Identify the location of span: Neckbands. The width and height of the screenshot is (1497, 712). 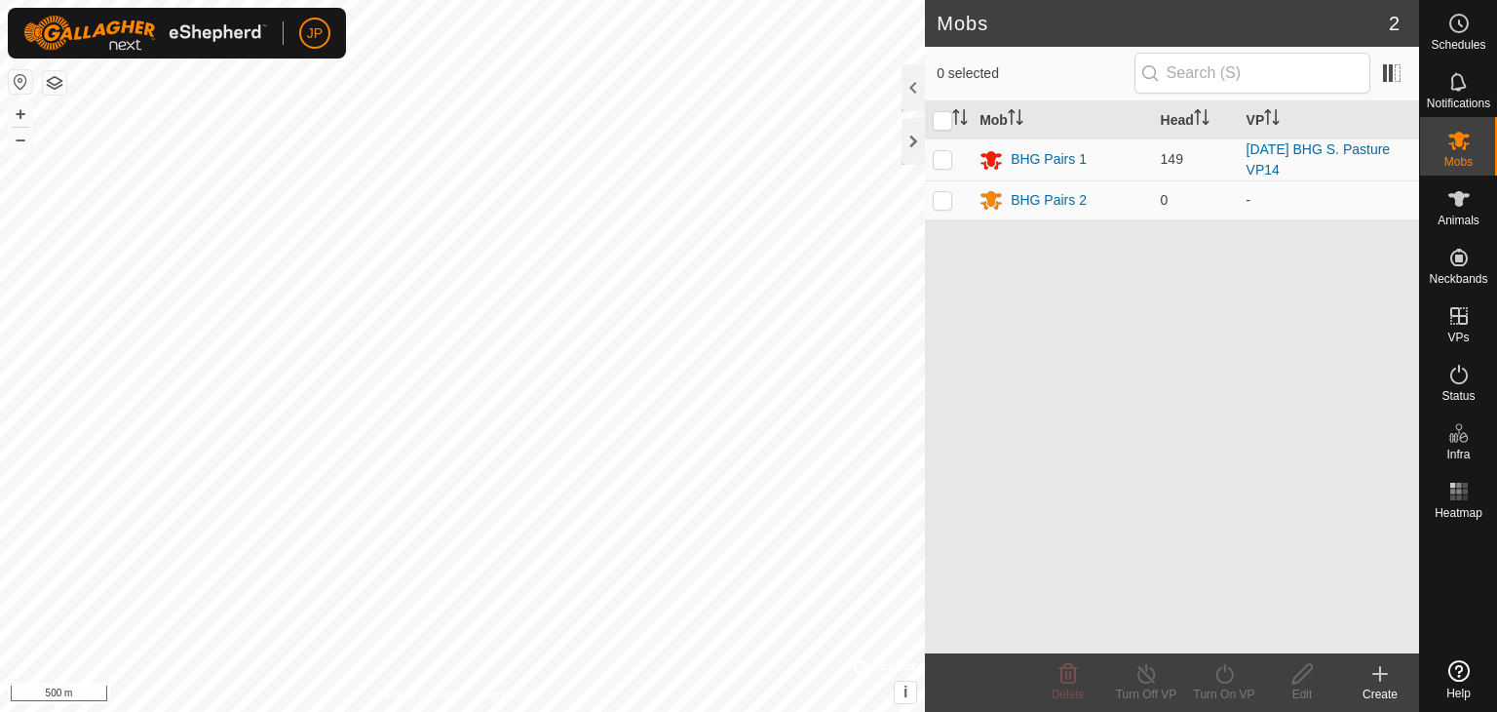
(1458, 279).